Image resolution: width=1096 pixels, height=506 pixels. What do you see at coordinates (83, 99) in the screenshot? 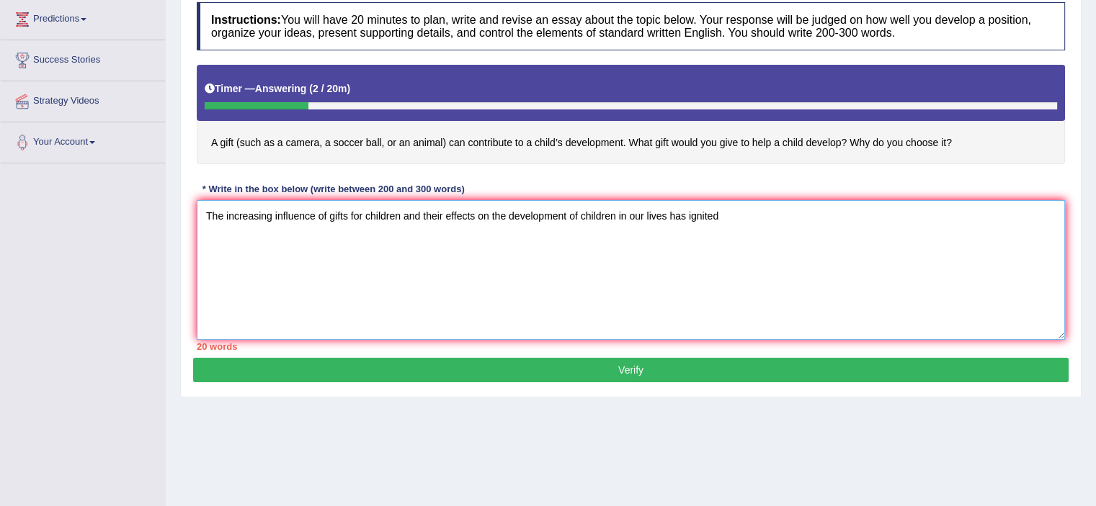
I see `a: Strategy Videos` at bounding box center [83, 99].